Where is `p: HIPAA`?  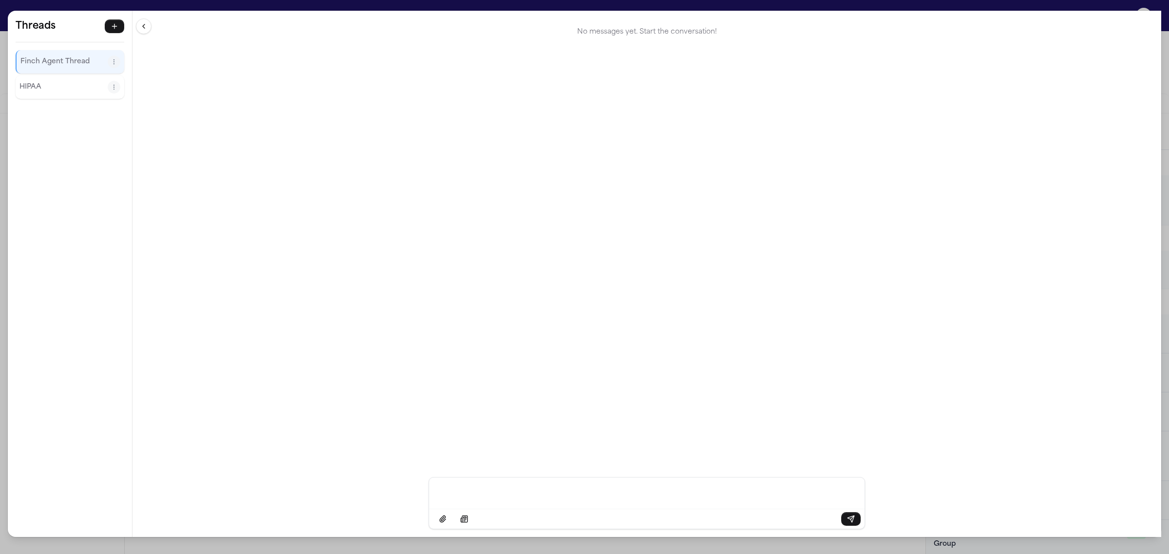 p: HIPAA is located at coordinates (63, 87).